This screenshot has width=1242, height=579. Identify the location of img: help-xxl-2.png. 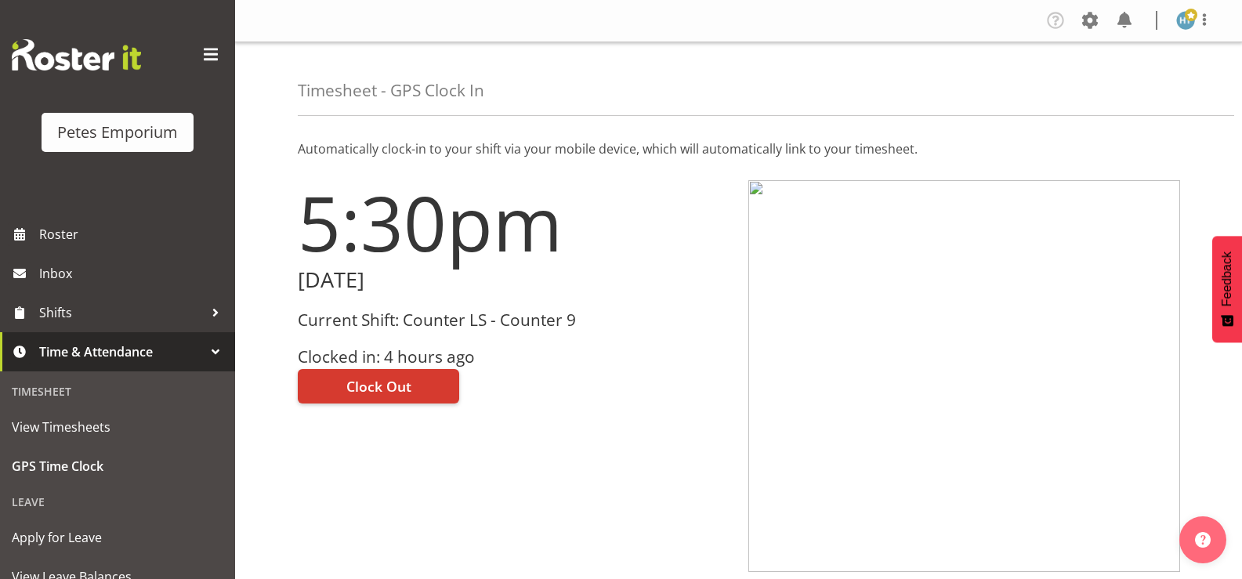
(1203, 540).